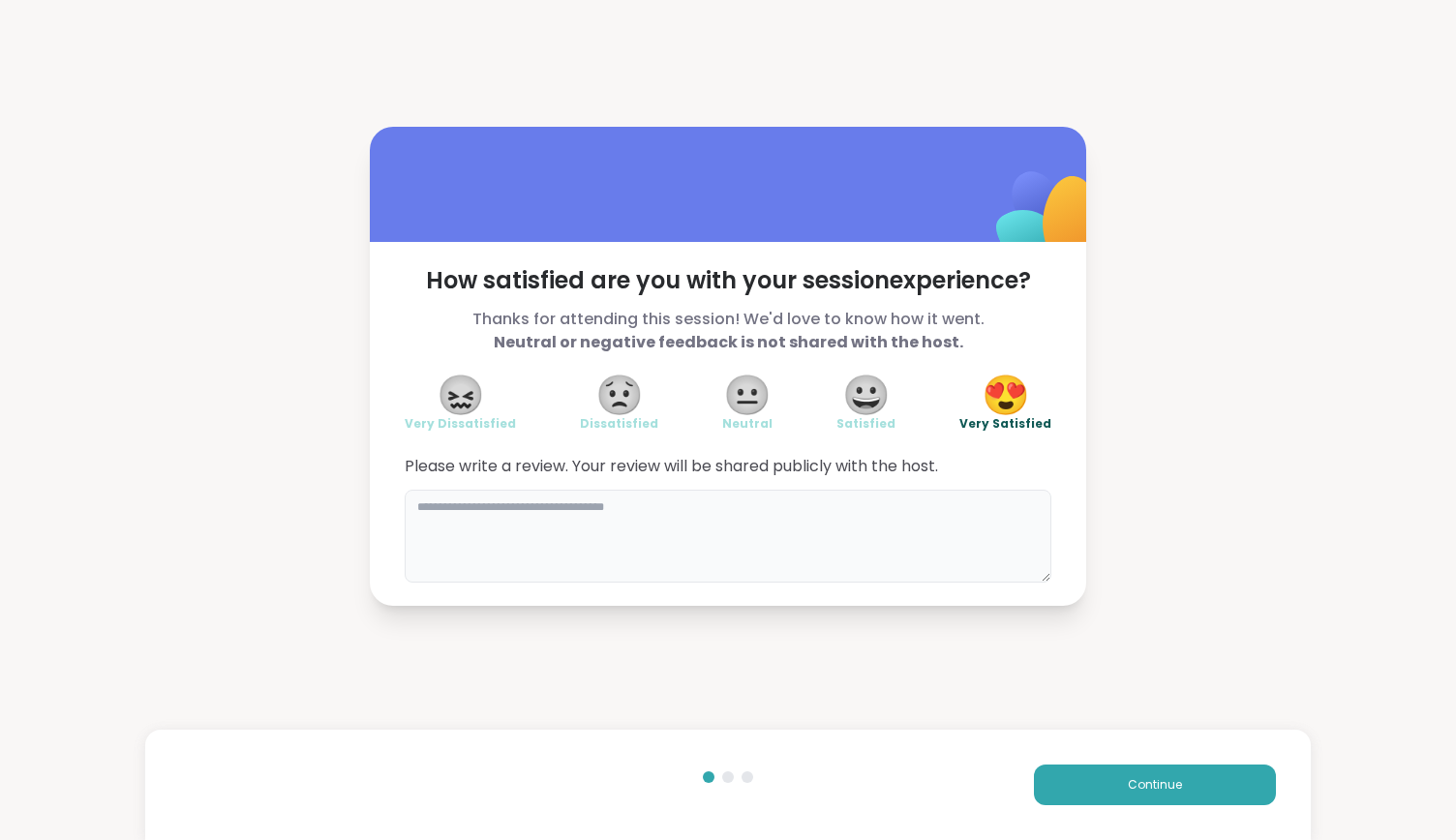  I want to click on span: Very Dissatisfied, so click(460, 424).